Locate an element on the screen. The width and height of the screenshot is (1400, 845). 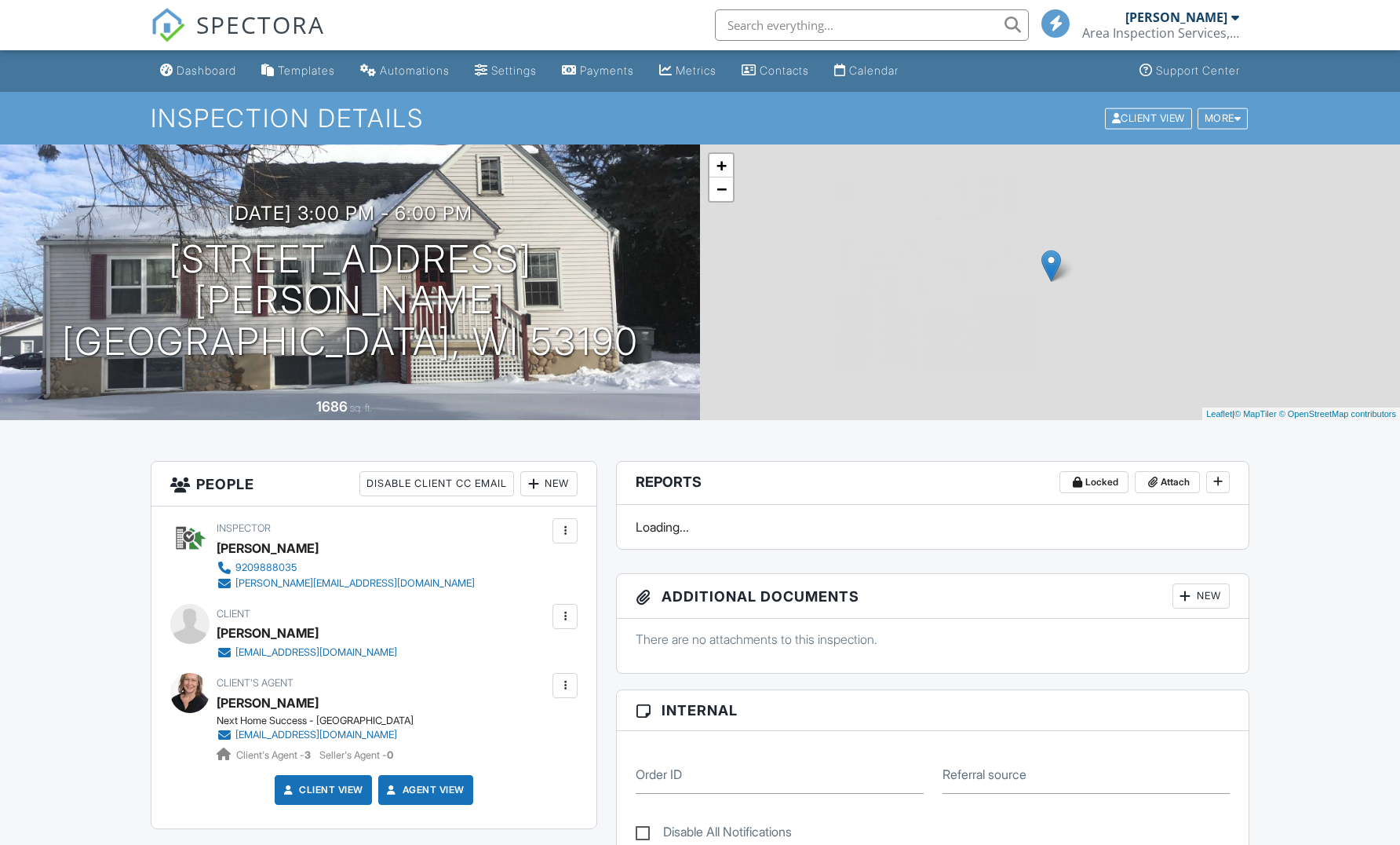
div: Dashboard is located at coordinates (207, 70).